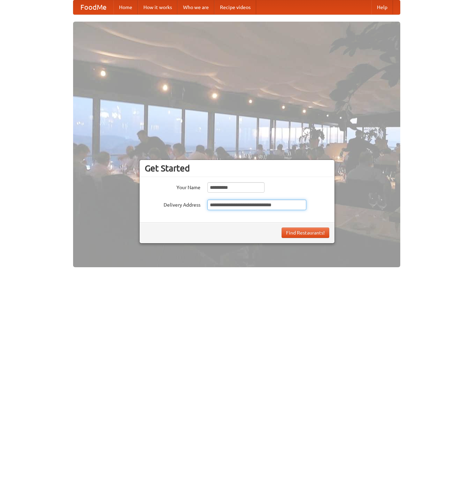  I want to click on button: Find Restaurants!, so click(305, 233).